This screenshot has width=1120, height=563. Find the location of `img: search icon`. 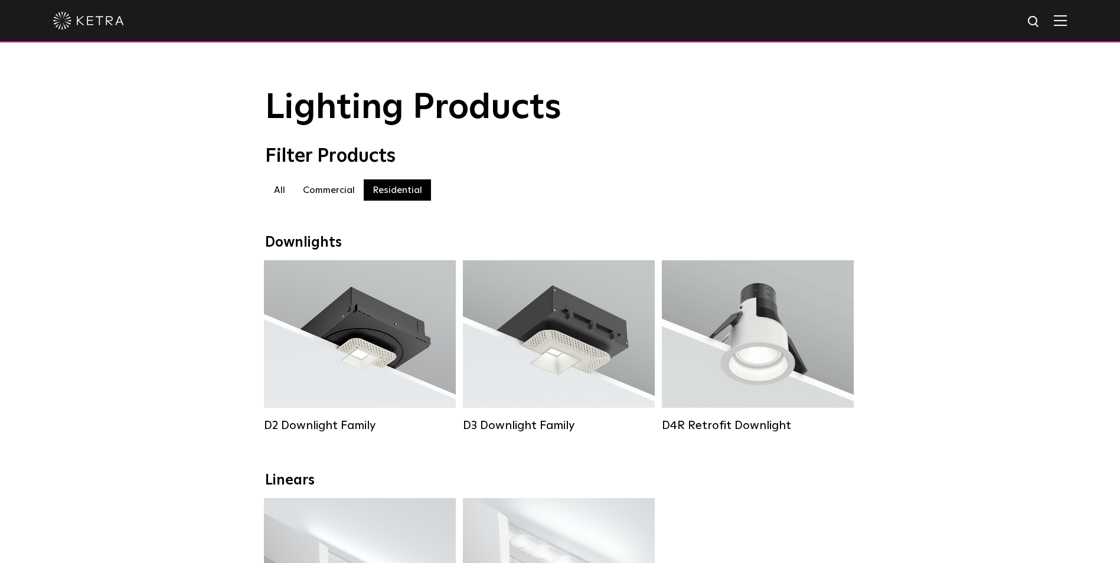

img: search icon is located at coordinates (1033, 22).